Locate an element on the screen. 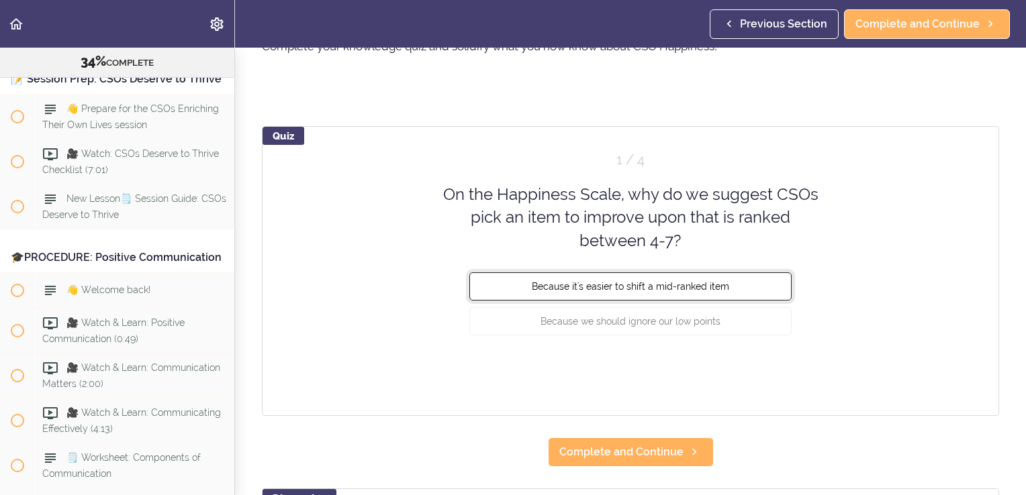 This screenshot has height=495, width=1026. svg: Back to course curriculum is located at coordinates (16, 24).